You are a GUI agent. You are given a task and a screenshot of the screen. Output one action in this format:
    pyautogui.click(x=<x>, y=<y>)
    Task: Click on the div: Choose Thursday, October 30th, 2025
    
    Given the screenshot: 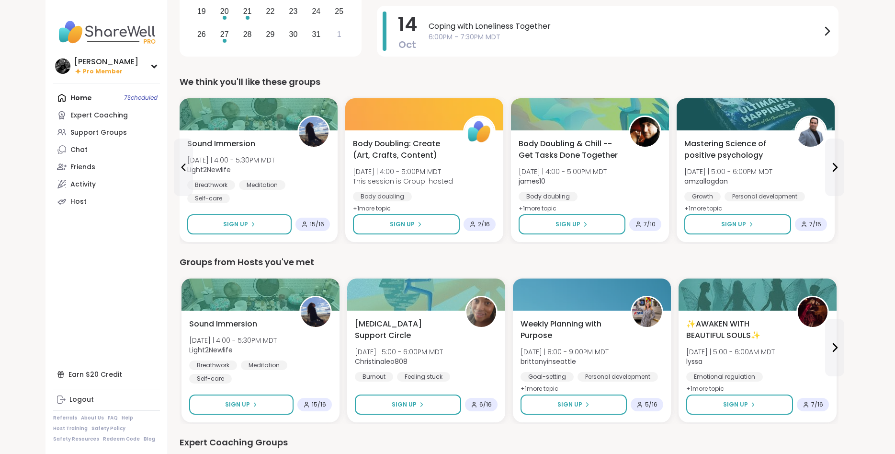 What is the action you would take?
    pyautogui.click(x=293, y=34)
    